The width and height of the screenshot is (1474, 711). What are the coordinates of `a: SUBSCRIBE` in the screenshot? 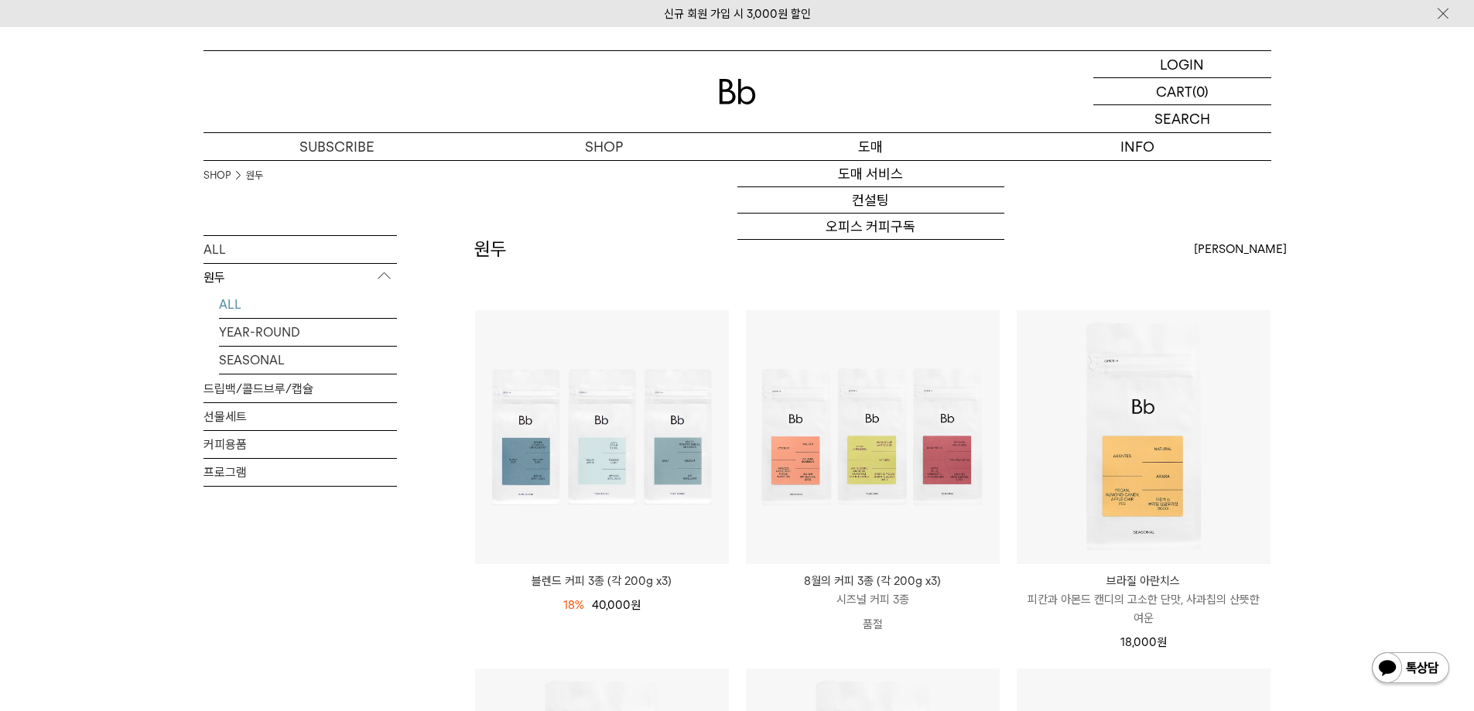 It's located at (337, 146).